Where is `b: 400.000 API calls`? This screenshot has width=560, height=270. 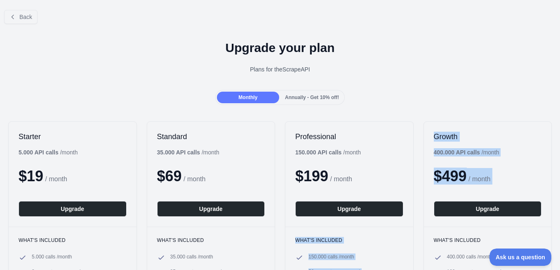 b: 400.000 API calls is located at coordinates (457, 152).